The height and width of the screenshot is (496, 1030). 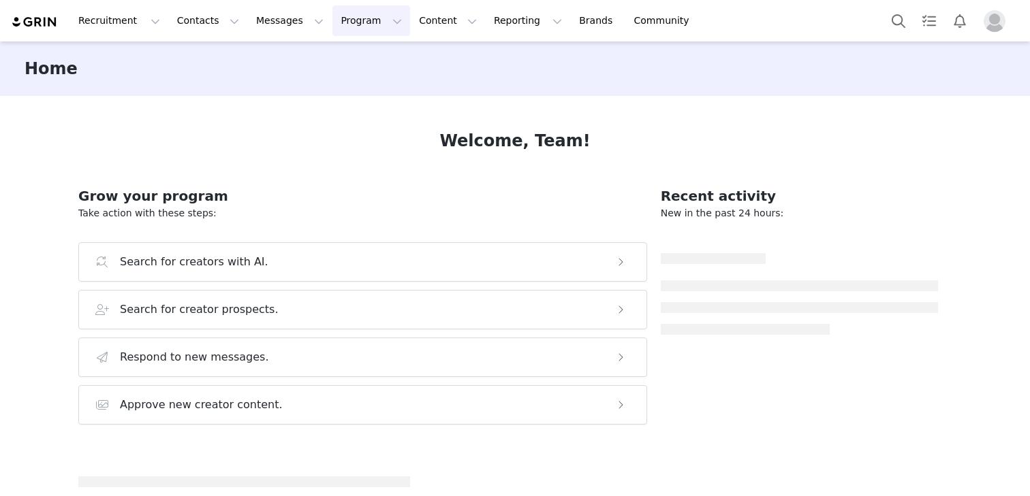 I want to click on h3: Home, so click(x=51, y=69).